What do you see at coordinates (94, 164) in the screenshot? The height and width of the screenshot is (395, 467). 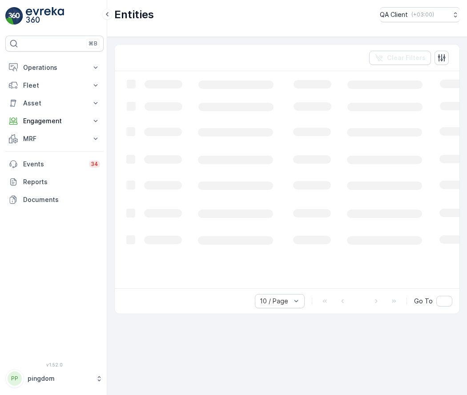 I see `p: 34` at bounding box center [94, 164].